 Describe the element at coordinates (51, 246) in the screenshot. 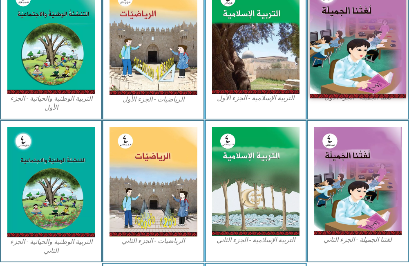

I see `figcaption: التربية الوطنية والحياتية - الجزء الثاني` at that location.